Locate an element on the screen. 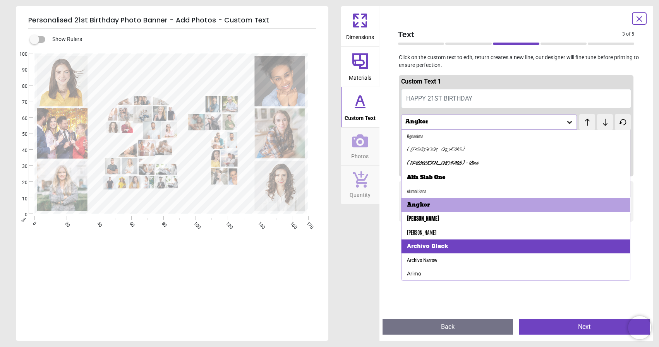  button: HAPPY 21ST BIRTHDAY is located at coordinates (516, 99).